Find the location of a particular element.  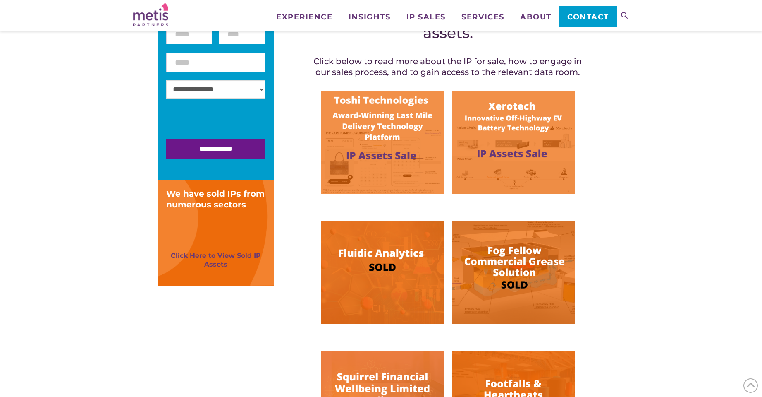

a: Contact is located at coordinates (588, 17).